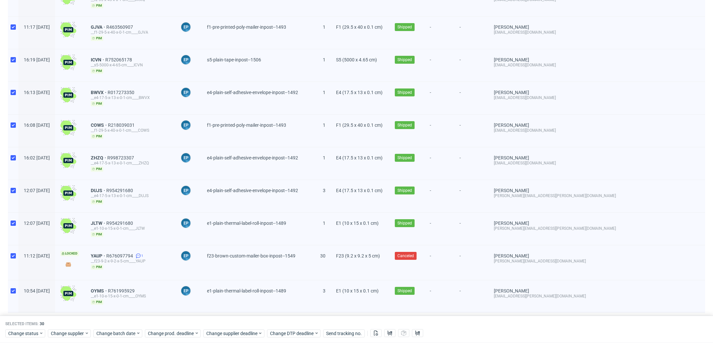 The height and width of the screenshot is (343, 713). I want to click on a: R954291680, so click(120, 223).